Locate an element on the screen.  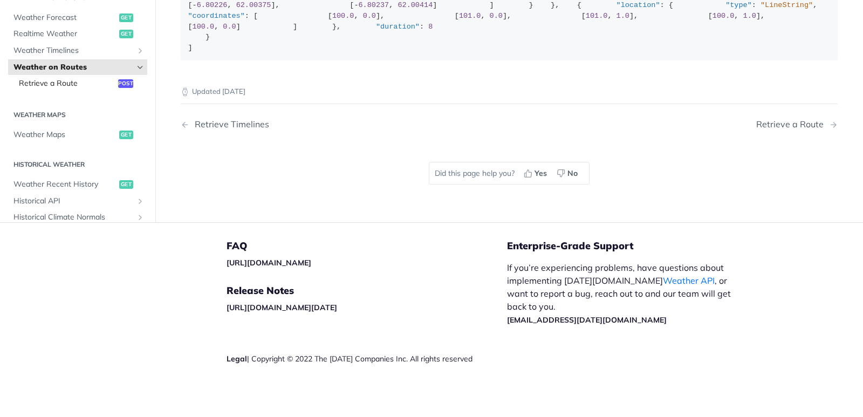
span: Weather Forecast is located at coordinates (65, 18).